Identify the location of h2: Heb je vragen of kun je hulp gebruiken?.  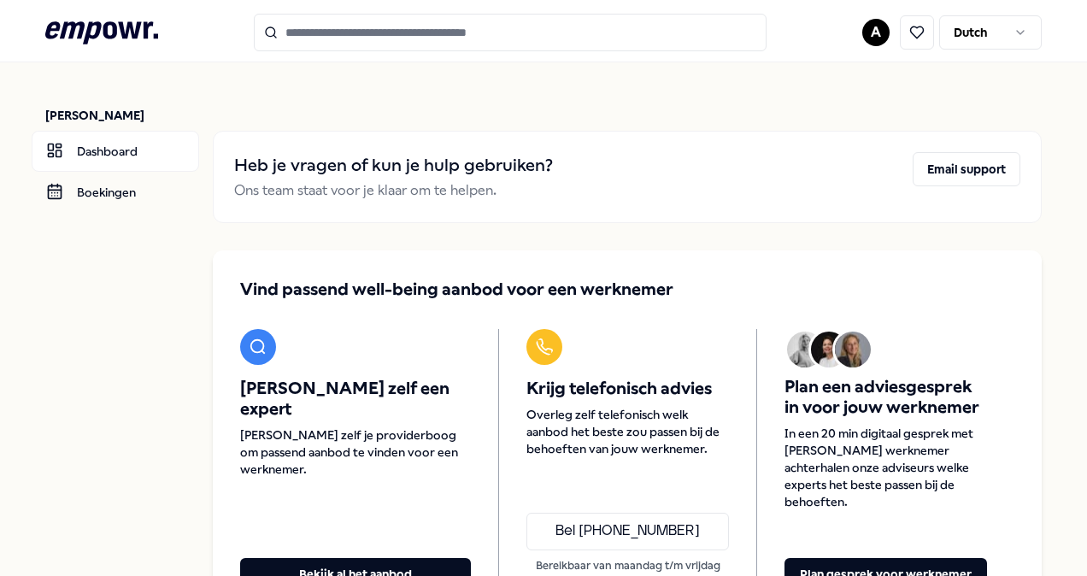
(393, 166).